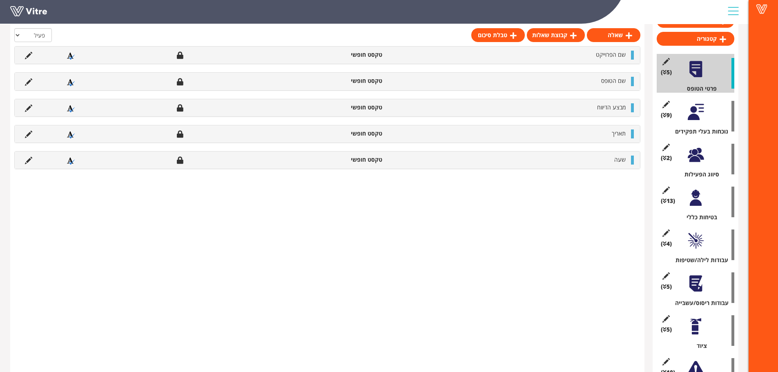 The image size is (778, 372). What do you see at coordinates (666, 115) in the screenshot?
I see `span: (9 )` at bounding box center [666, 115].